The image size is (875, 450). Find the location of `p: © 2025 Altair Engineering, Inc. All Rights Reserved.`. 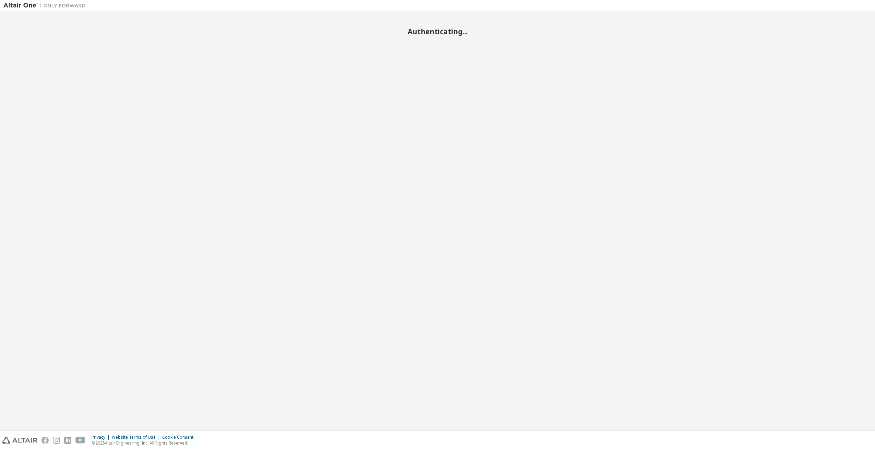

p: © 2025 Altair Engineering, Inc. All Rights Reserved. is located at coordinates (144, 443).